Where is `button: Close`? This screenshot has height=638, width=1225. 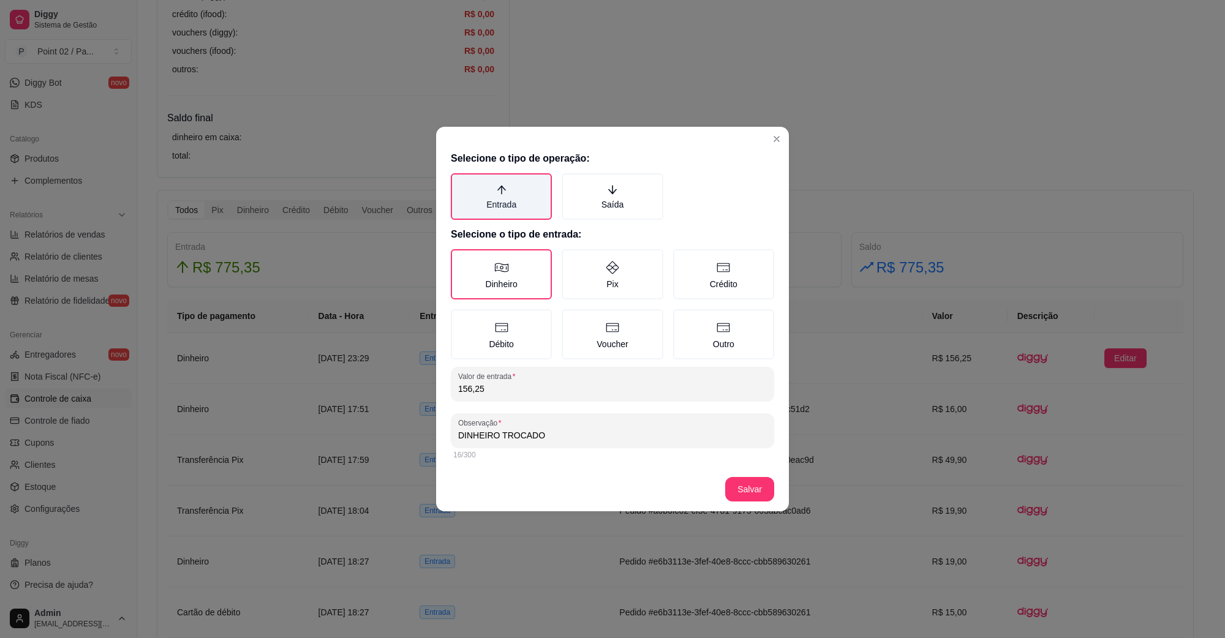 button: Close is located at coordinates (777, 139).